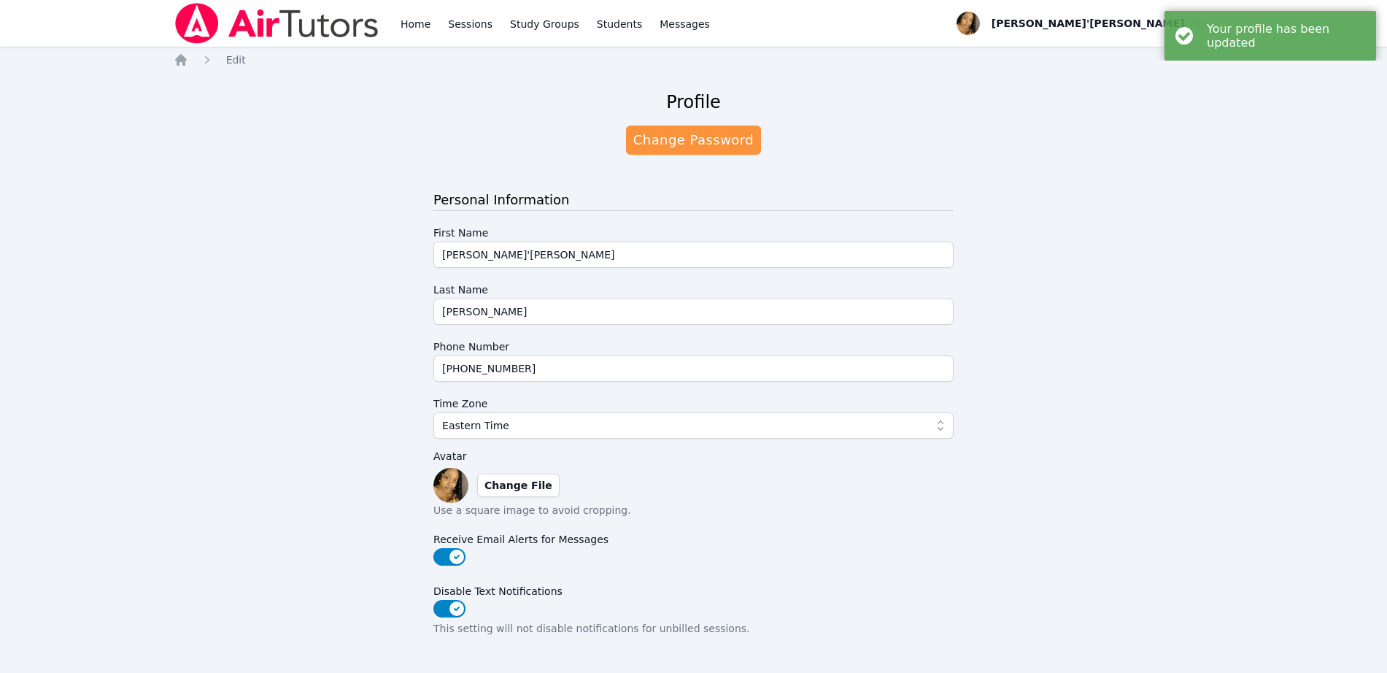  Describe the element at coordinates (693, 589) in the screenshot. I see `label: Disable Text Notifications` at that location.